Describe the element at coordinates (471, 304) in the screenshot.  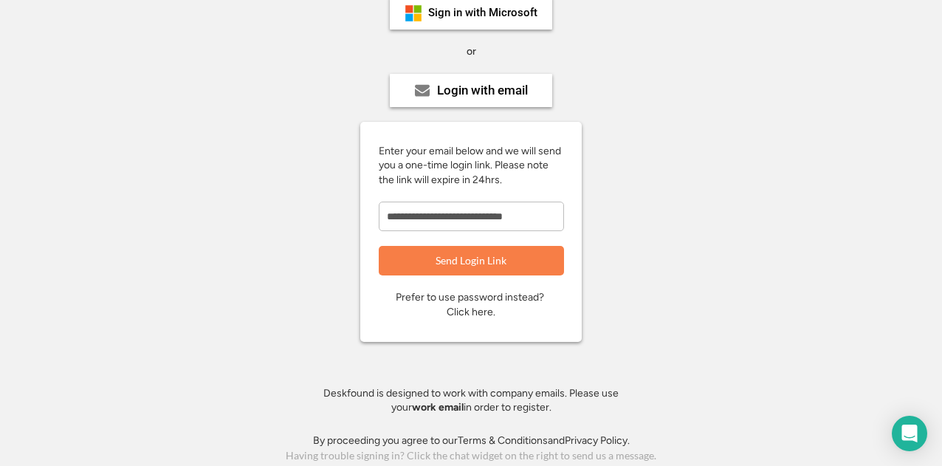
I see `div: Prefer to use password instead? Click here.` at that location.